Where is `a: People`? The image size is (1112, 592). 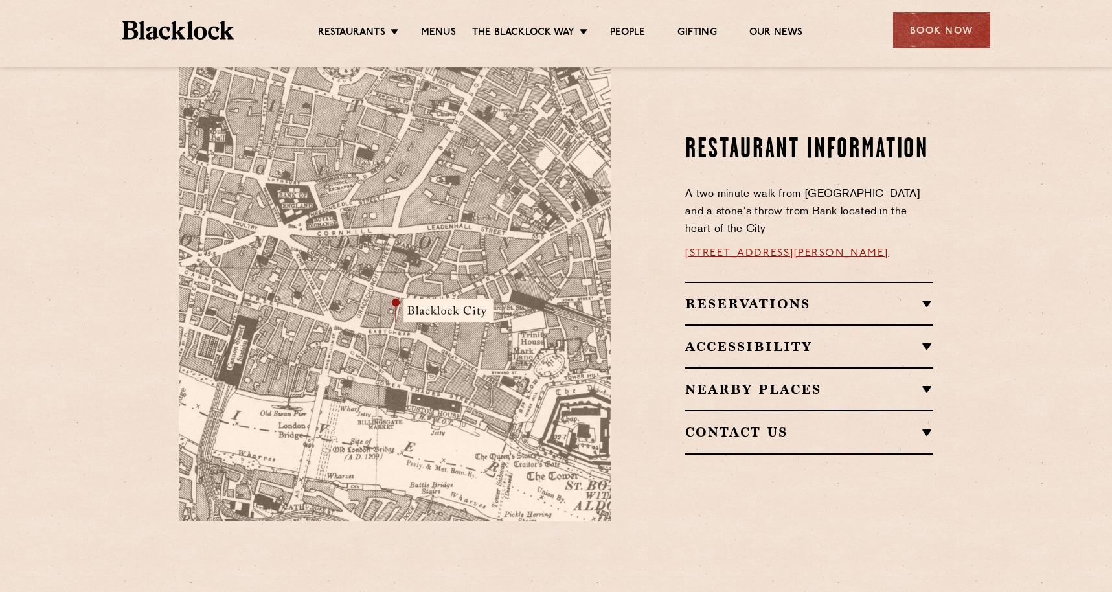
a: People is located at coordinates (627, 34).